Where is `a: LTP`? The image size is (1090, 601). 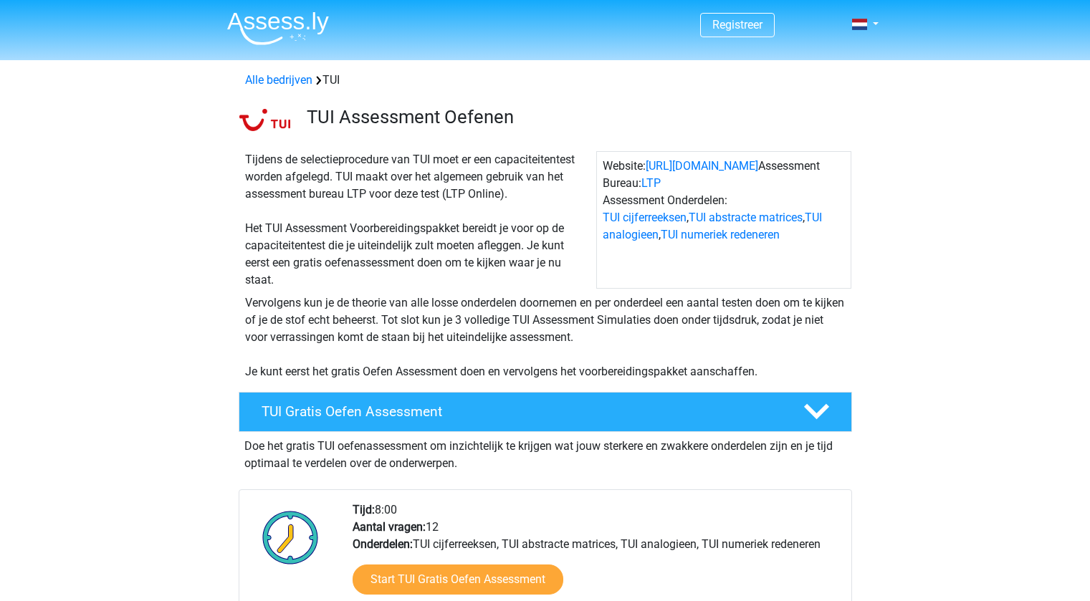 a: LTP is located at coordinates (651, 183).